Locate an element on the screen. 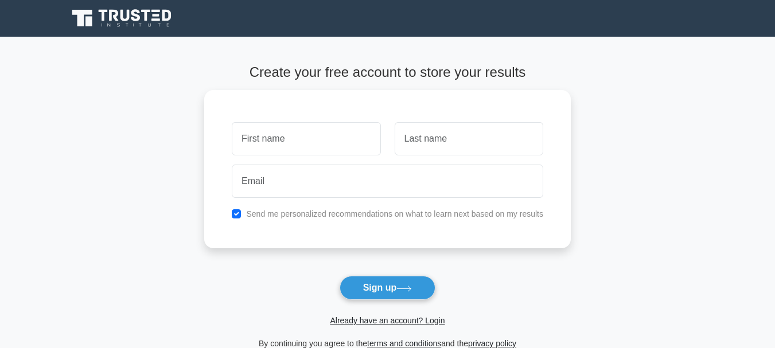 The image size is (775, 348). label: Send me personalized recommendations on what to learn next based on my results is located at coordinates (395, 214).